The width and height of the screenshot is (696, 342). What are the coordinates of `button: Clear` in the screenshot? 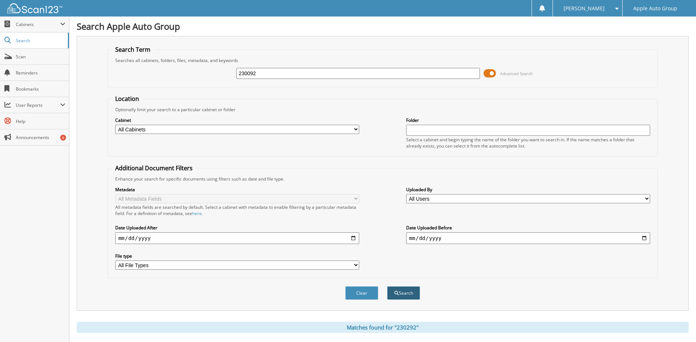 It's located at (362, 293).